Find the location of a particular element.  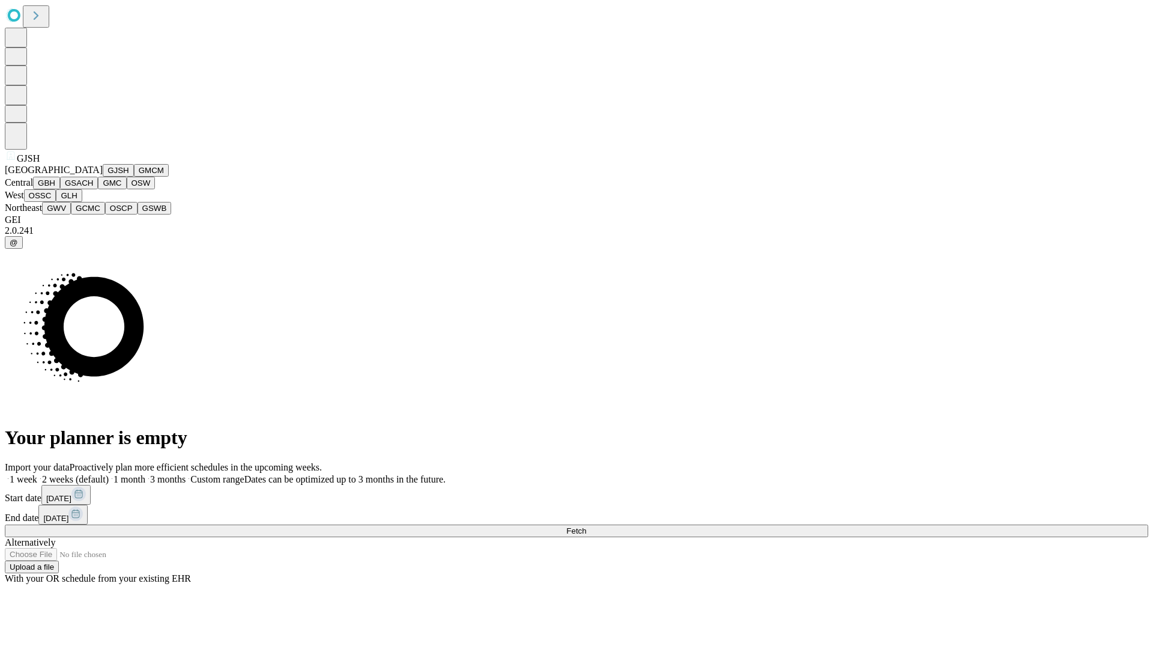

button: GLH is located at coordinates (68, 195).